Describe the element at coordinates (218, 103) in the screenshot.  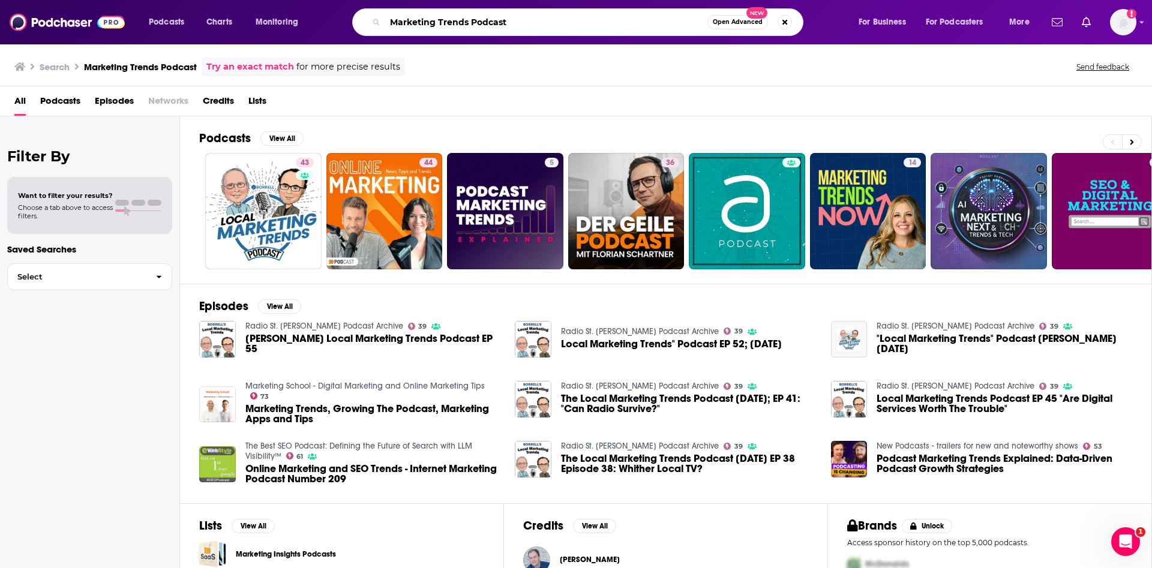
I see `span: Credits` at that location.